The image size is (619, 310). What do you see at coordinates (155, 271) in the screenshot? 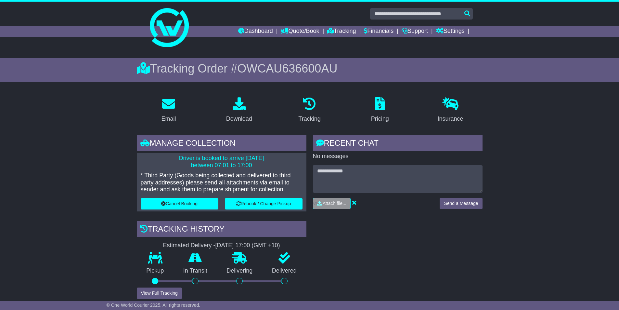
I see `p: Pickup` at bounding box center [155, 271].